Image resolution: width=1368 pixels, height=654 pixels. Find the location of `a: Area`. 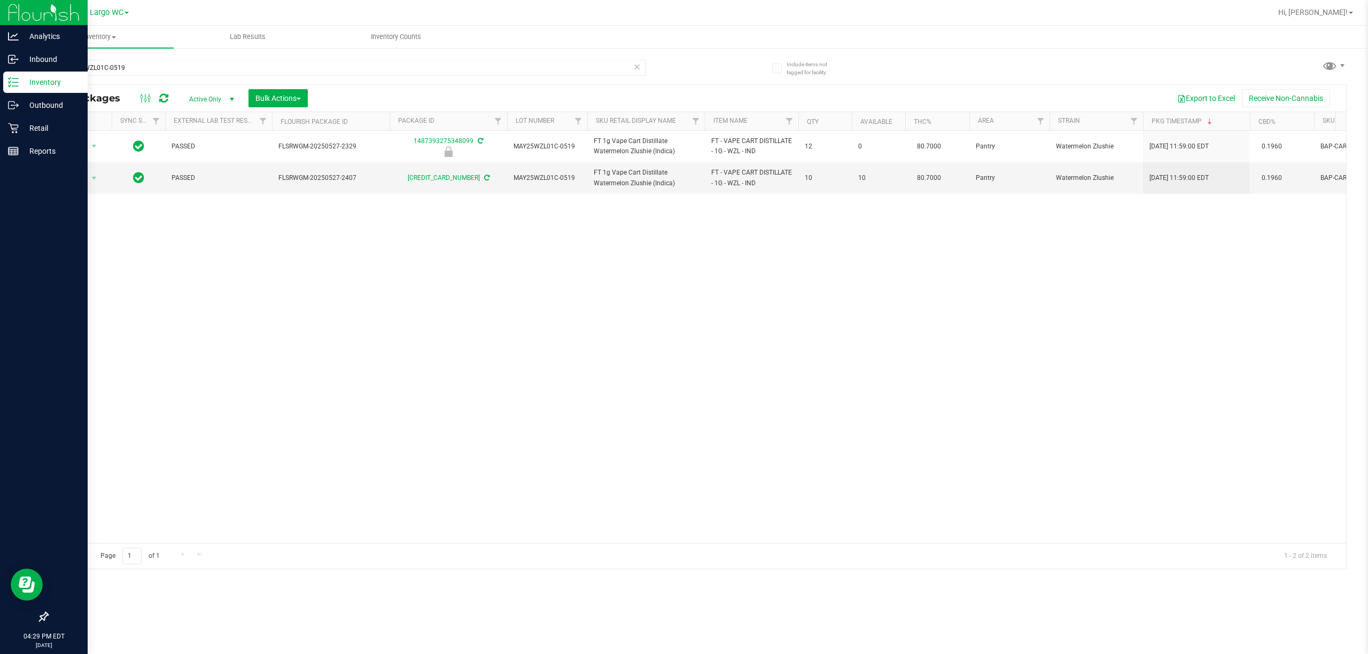

a: Area is located at coordinates (986, 121).